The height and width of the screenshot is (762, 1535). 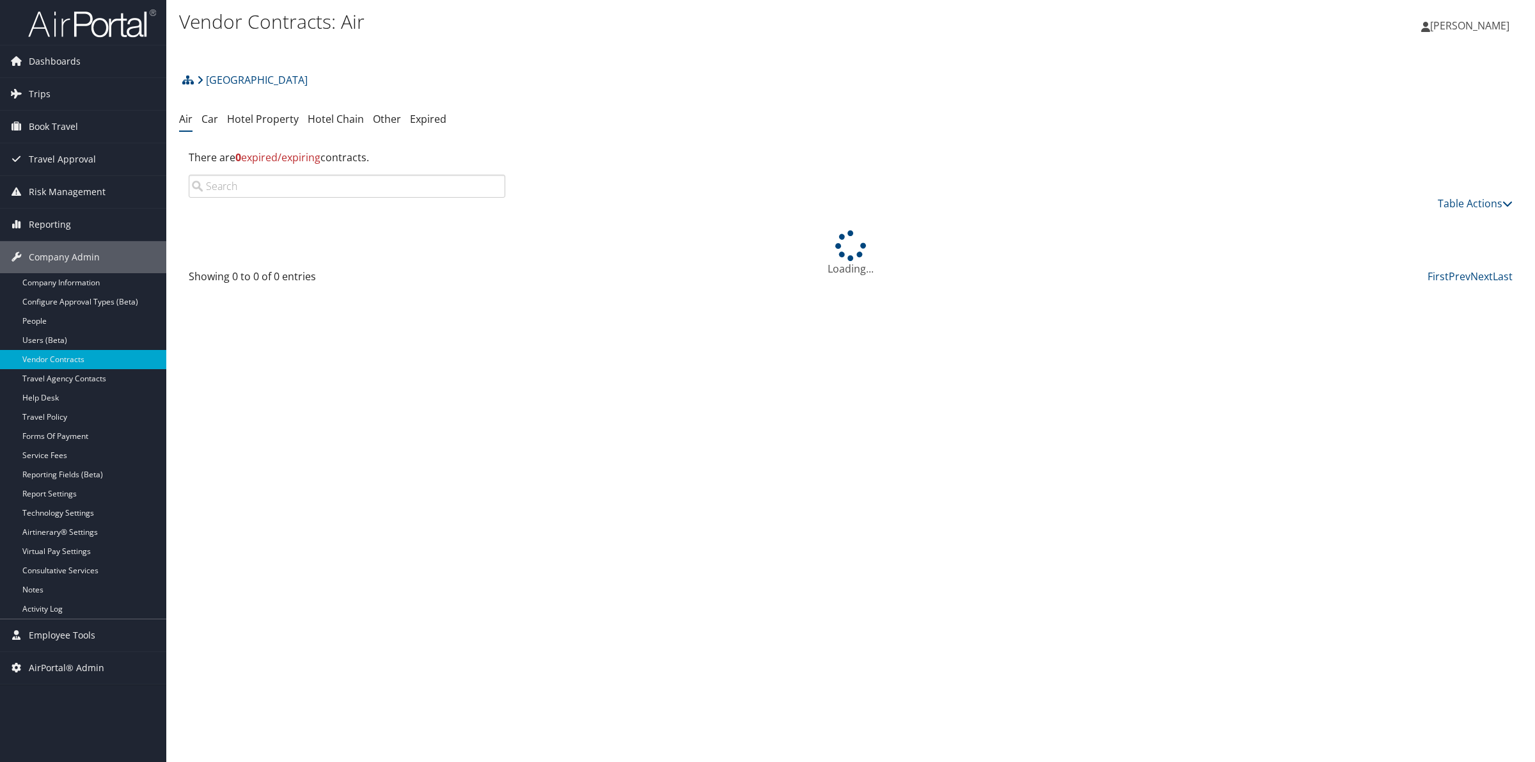 I want to click on a: Hotel Property, so click(x=263, y=119).